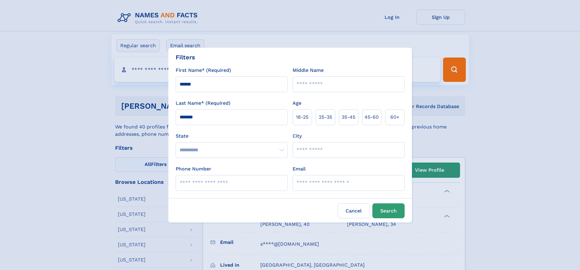 The image size is (580, 270). I want to click on label: City, so click(297, 136).